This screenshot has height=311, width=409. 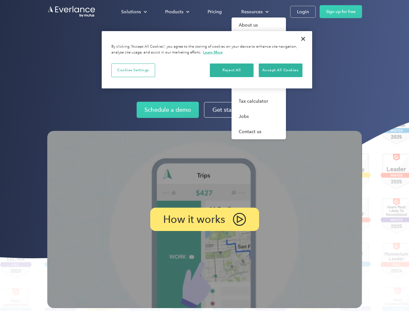 I want to click on button: Reject All, so click(x=231, y=70).